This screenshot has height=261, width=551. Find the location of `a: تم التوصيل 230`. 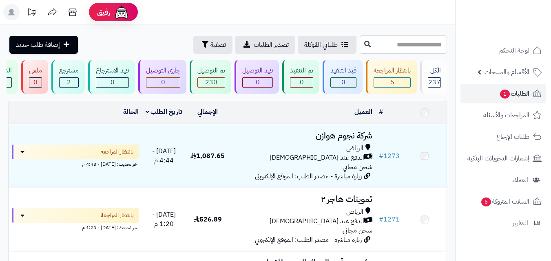

a: تم التوصيل 230 is located at coordinates (210, 77).